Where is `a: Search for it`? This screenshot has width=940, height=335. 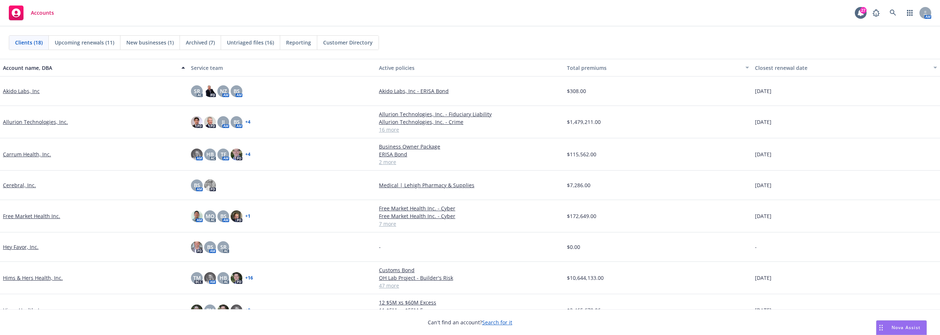 a: Search for it is located at coordinates (497, 322).